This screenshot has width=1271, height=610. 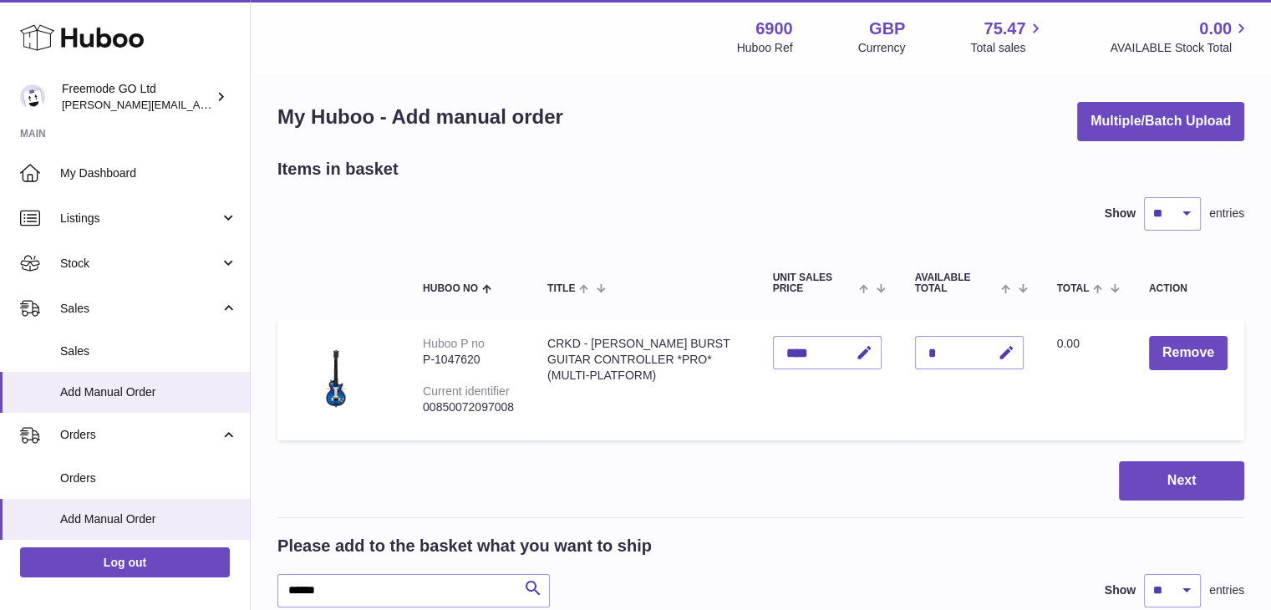 I want to click on div: Action, so click(x=1188, y=288).